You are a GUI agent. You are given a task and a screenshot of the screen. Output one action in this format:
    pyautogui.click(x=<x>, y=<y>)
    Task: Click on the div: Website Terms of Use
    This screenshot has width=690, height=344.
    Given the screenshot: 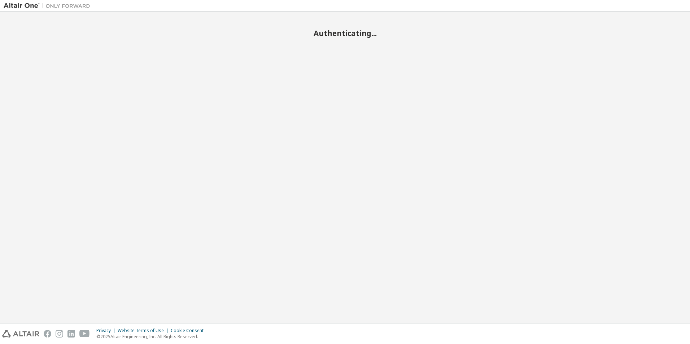 What is the action you would take?
    pyautogui.click(x=144, y=331)
    